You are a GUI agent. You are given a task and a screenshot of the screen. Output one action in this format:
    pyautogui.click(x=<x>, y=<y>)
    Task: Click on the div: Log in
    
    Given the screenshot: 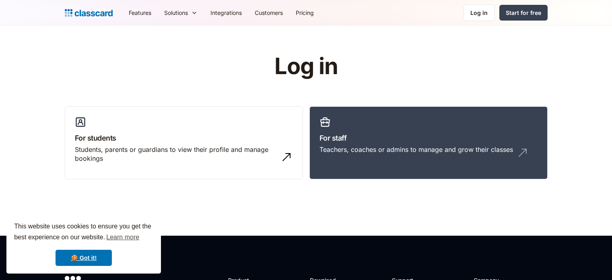 What is the action you would take?
    pyautogui.click(x=479, y=12)
    